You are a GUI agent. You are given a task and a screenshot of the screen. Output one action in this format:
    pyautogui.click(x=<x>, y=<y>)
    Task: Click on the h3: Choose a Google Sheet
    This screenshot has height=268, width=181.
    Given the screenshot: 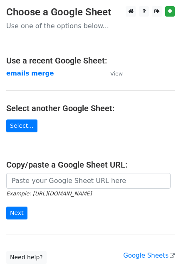 What is the action you would take?
    pyautogui.click(x=90, y=12)
    